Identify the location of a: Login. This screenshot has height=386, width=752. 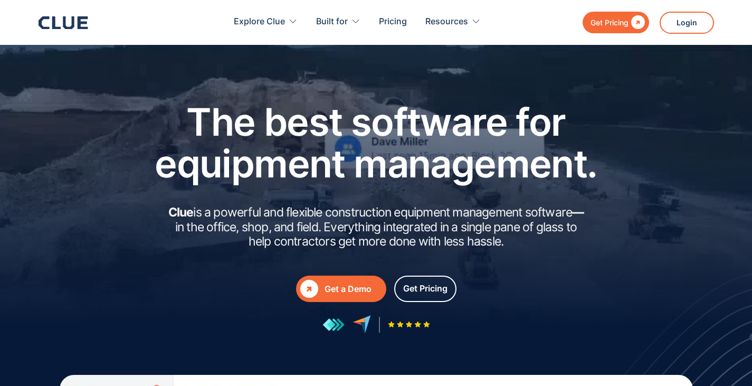
(686, 23).